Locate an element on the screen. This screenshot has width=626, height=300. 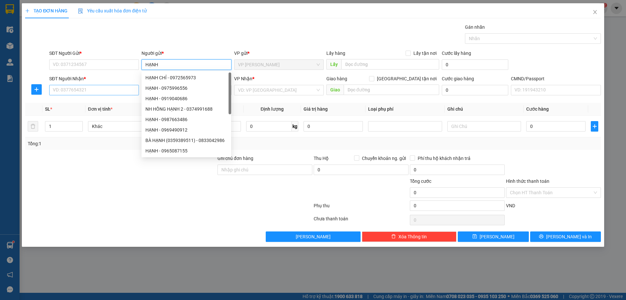
div: HẠNH - 0965087155 is located at coordinates (186, 151).